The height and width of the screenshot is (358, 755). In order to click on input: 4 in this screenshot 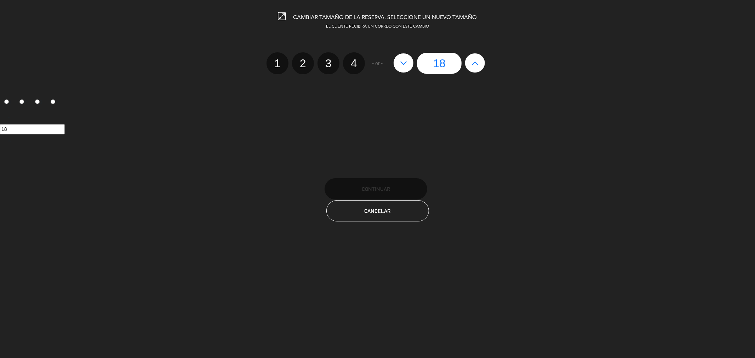, I will do `click(53, 102)`.